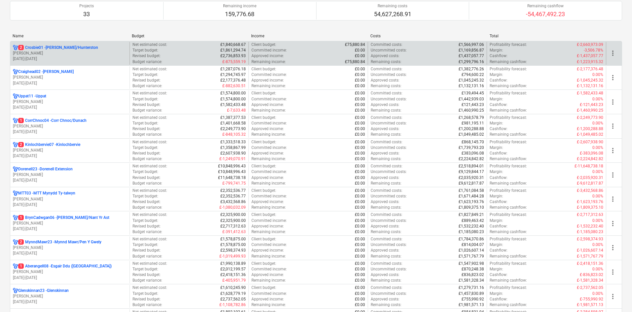 The width and height of the screenshot is (632, 312). I want to click on div: Income, so click(308, 36).